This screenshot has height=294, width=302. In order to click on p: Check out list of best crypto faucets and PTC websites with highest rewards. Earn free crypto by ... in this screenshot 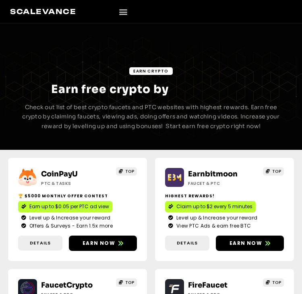, I will do `click(151, 117)`.